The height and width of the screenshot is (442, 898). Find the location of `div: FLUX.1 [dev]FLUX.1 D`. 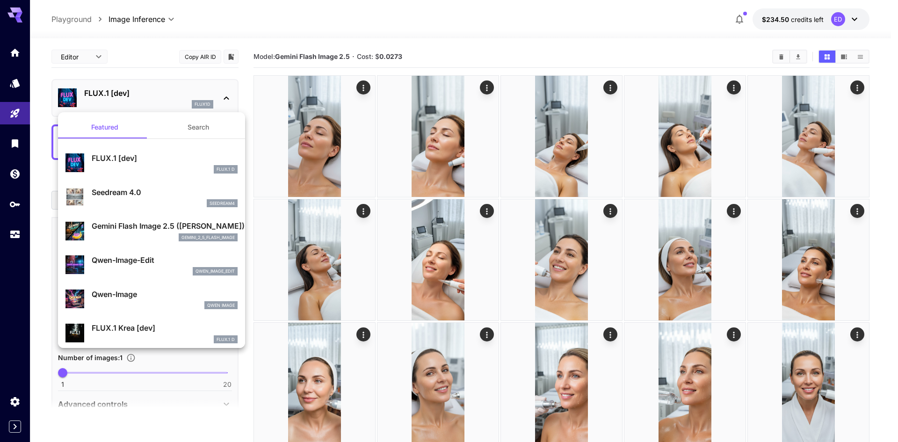

div: FLUX.1 [dev]FLUX.1 D is located at coordinates (152, 163).